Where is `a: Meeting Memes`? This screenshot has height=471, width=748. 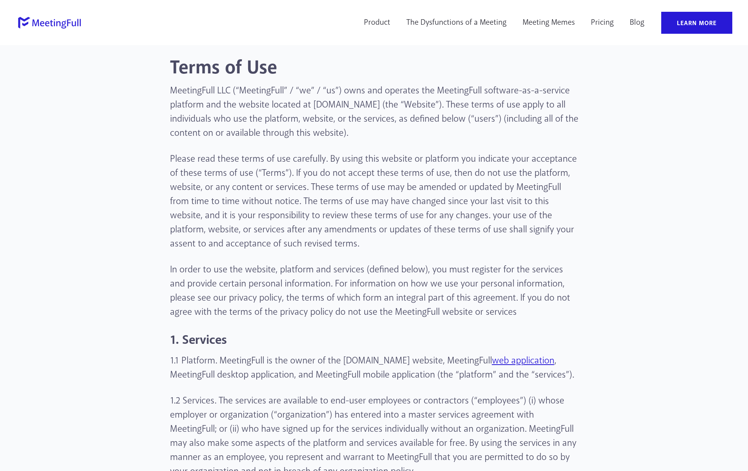
a: Meeting Memes is located at coordinates (548, 23).